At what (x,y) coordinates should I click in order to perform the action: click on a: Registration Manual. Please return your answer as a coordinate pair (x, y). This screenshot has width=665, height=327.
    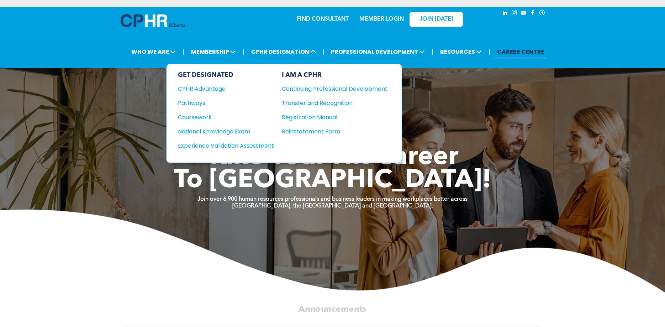
    Looking at the image, I should click on (335, 117).